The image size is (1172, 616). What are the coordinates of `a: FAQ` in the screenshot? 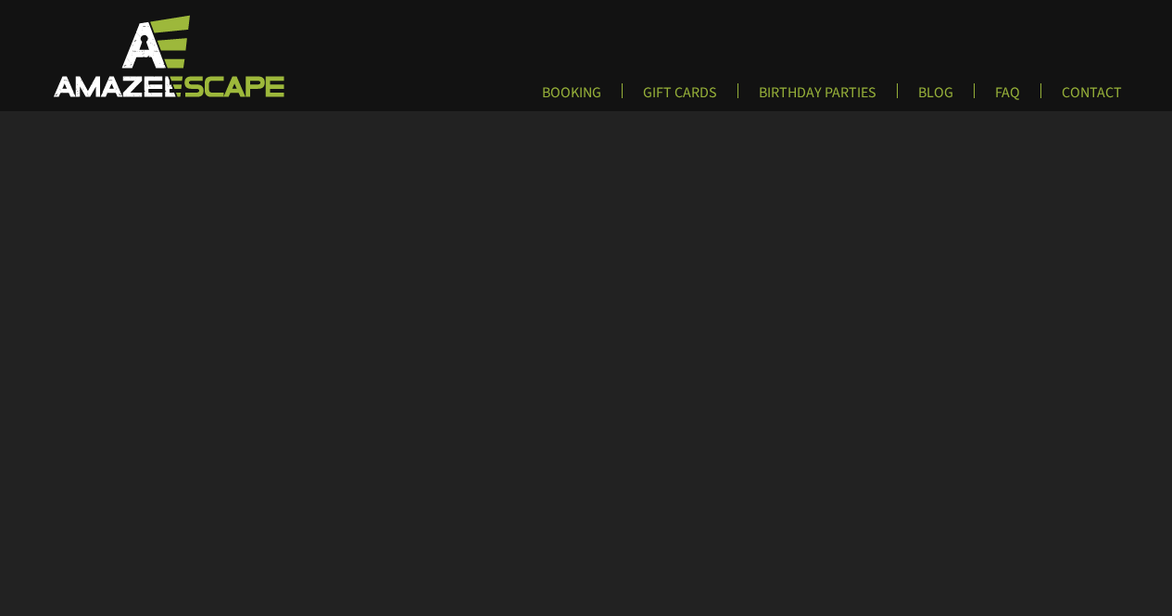 It's located at (1007, 98).